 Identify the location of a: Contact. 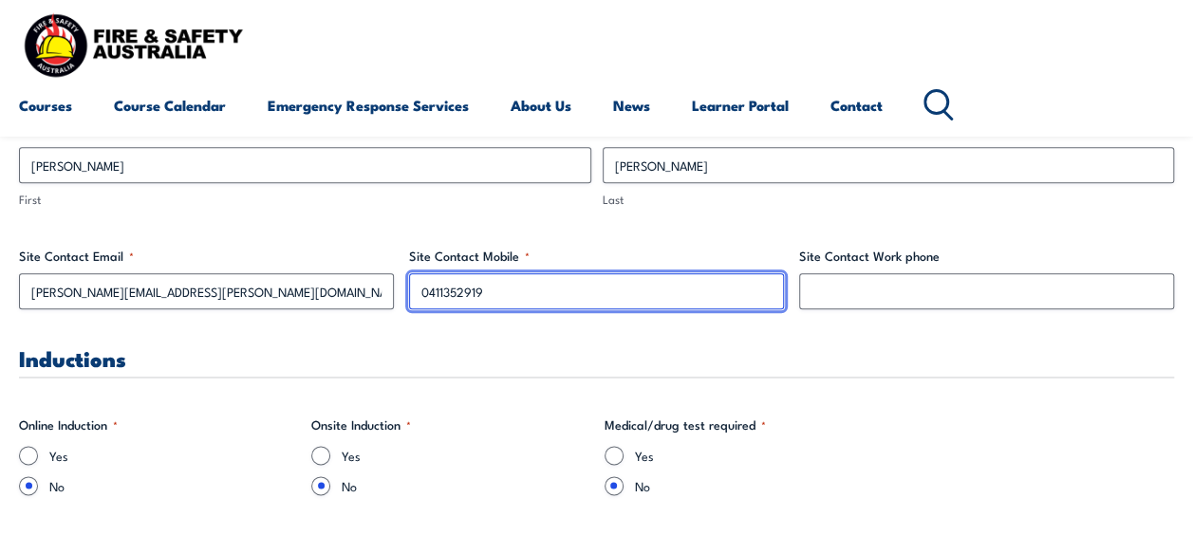
(856, 105).